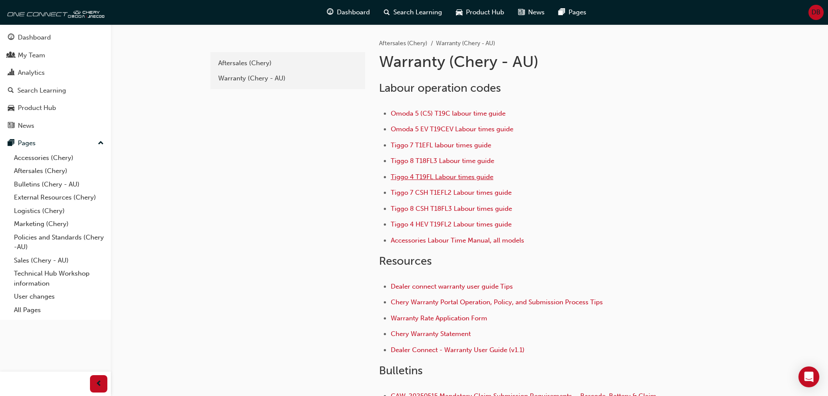 The image size is (828, 396). I want to click on span: chart-icon, so click(11, 73).